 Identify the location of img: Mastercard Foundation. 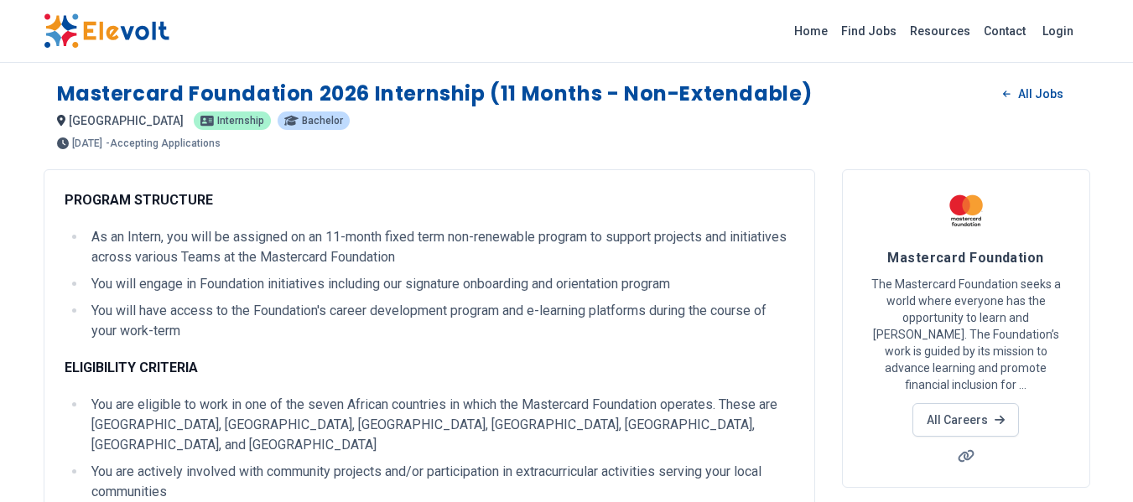
(966, 211).